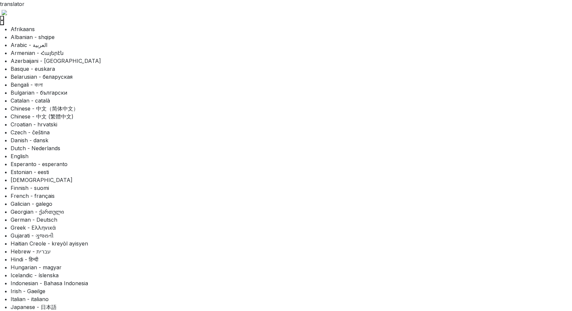 This screenshot has width=572, height=311. What do you see at coordinates (4, 13) in the screenshot?
I see `img: right-arrow.png` at bounding box center [4, 13].